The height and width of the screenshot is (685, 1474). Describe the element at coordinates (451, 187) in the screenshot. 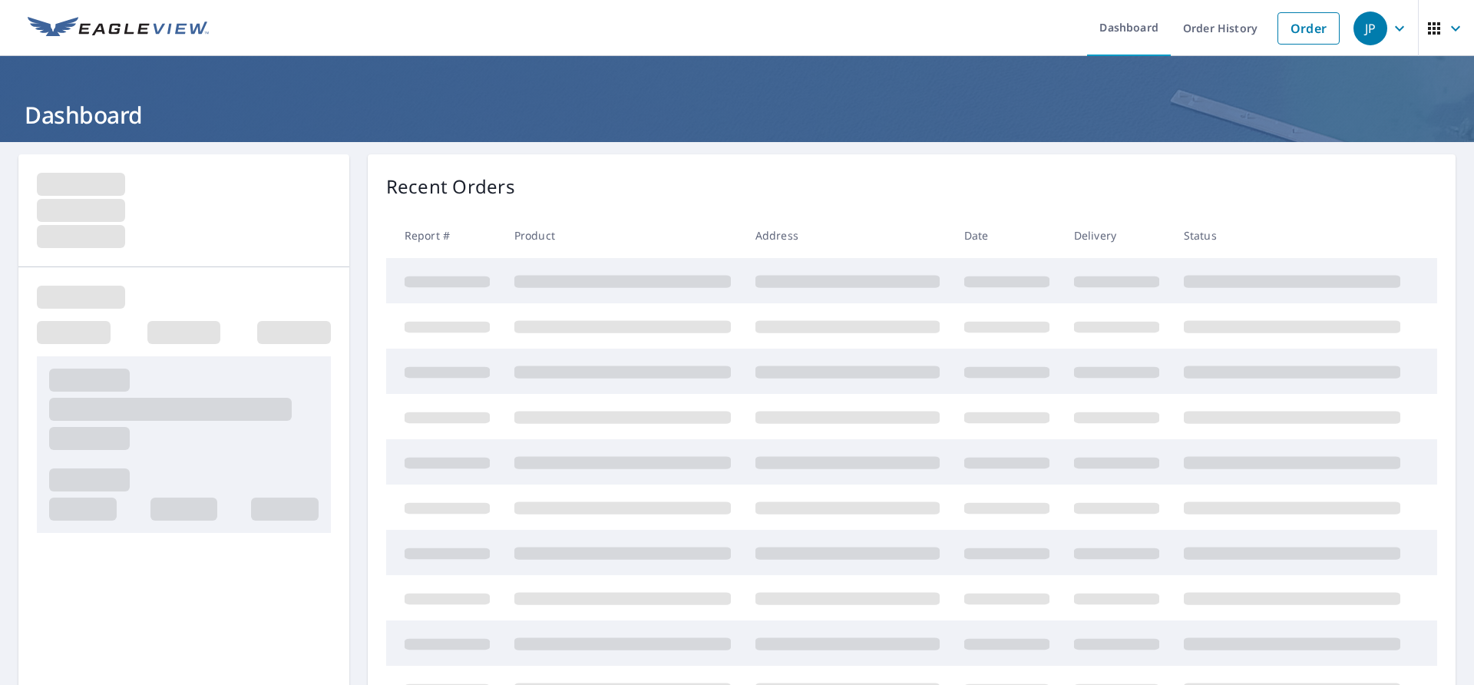

I see `p: Recent Orders` at that location.